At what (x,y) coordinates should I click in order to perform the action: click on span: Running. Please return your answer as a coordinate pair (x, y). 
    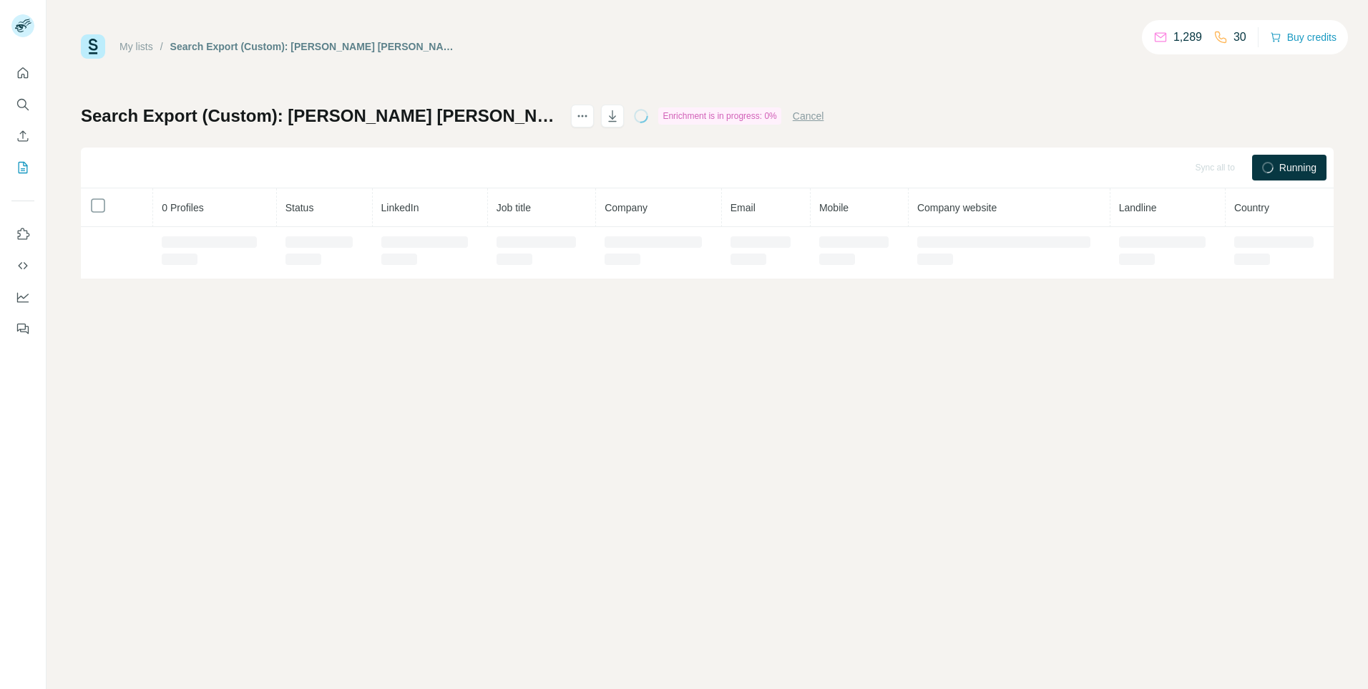
    Looking at the image, I should click on (1298, 167).